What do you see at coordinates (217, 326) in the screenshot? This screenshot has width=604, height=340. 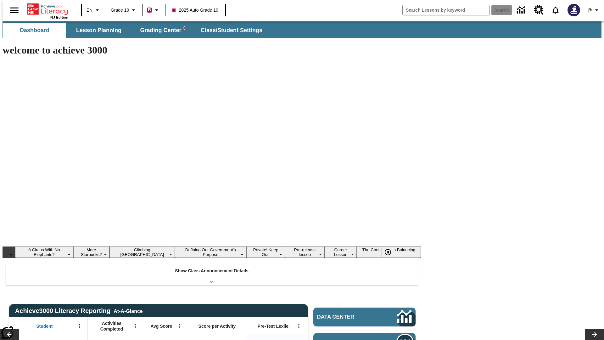 I see `span: Score per Activity` at bounding box center [217, 326].